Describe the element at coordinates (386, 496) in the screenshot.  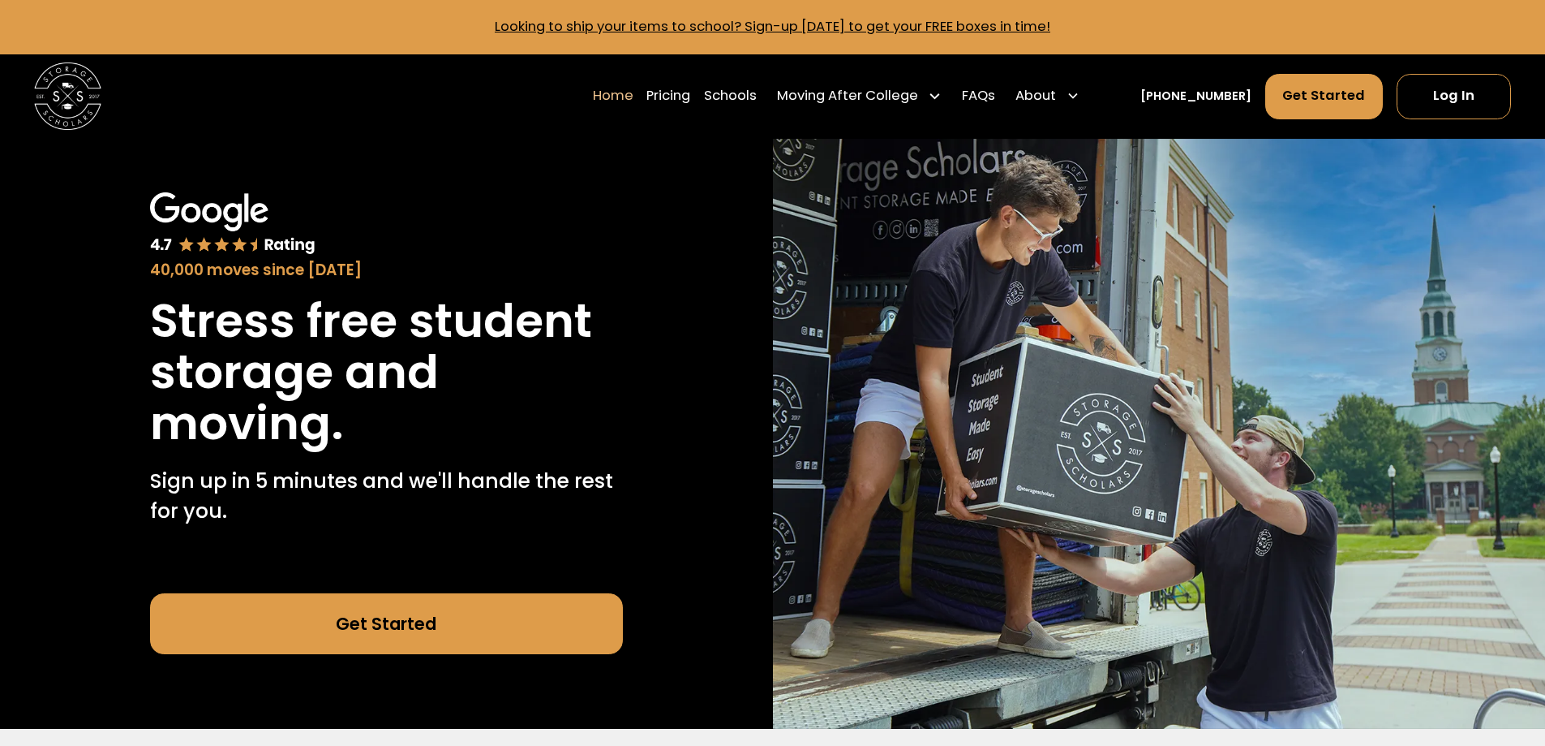
I see `p: Sign up in 5 minutes and we'll handle the rest for you.` at that location.